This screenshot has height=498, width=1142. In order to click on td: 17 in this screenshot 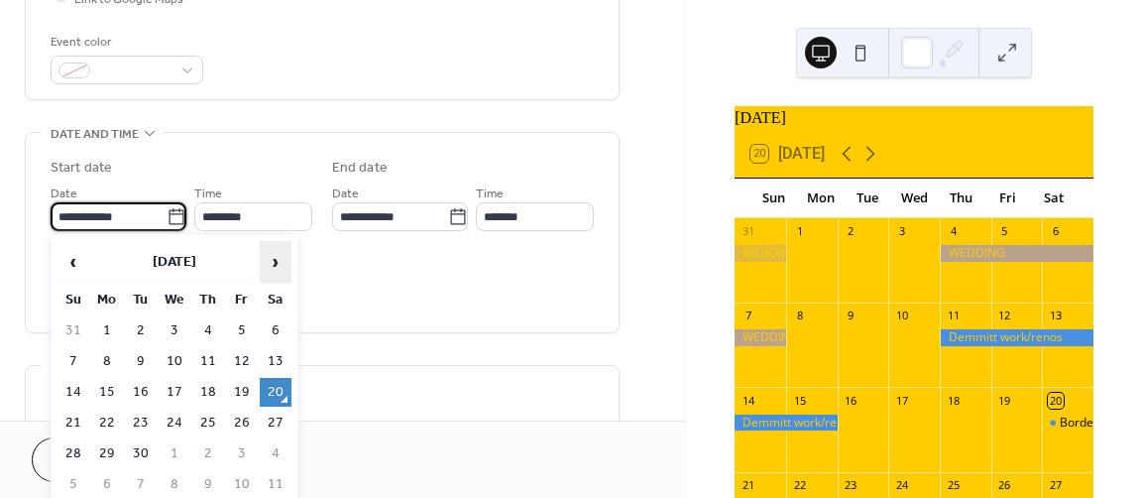, I will do `click(174, 392)`.